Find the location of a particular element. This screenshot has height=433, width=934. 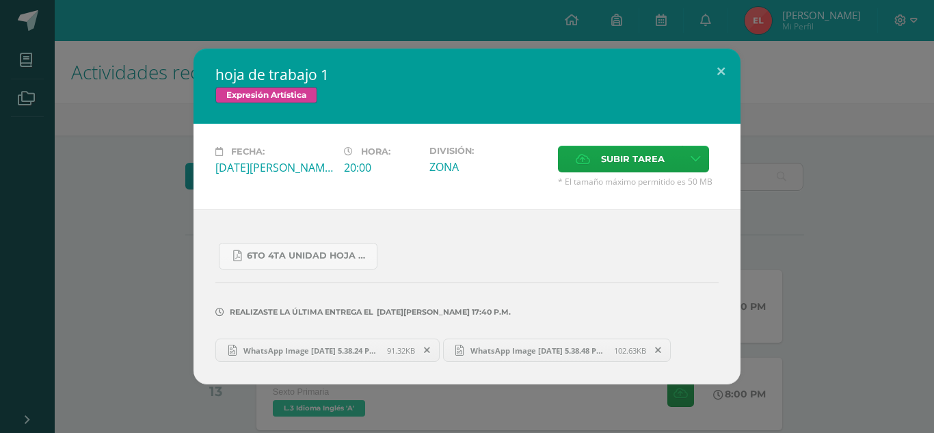

span: Fecha: is located at coordinates (247, 151).